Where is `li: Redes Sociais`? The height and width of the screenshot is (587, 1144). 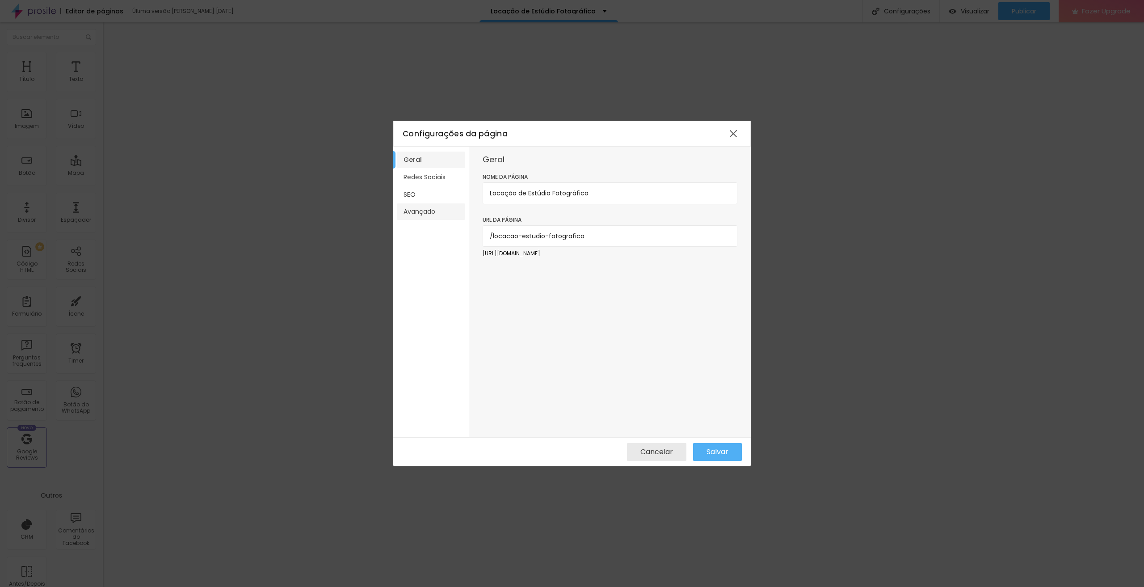 li: Redes Sociais is located at coordinates (431, 177).